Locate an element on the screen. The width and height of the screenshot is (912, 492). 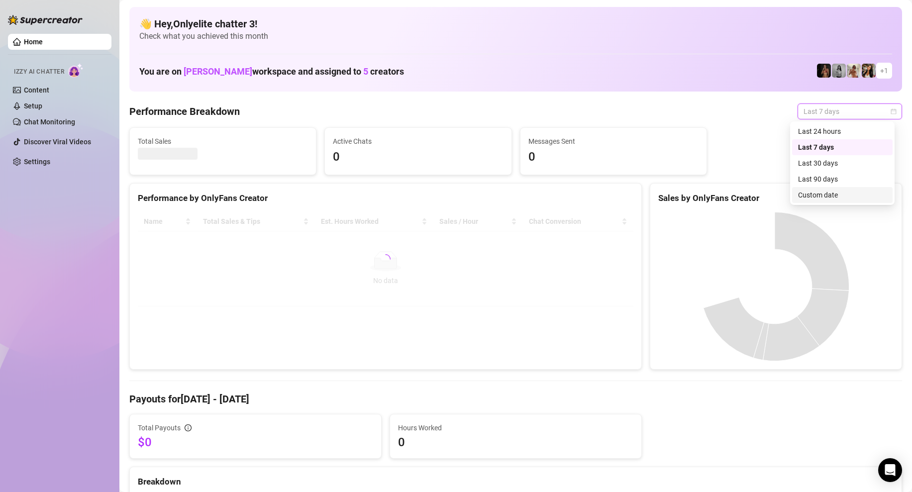
img: Green is located at coordinates (853, 71).